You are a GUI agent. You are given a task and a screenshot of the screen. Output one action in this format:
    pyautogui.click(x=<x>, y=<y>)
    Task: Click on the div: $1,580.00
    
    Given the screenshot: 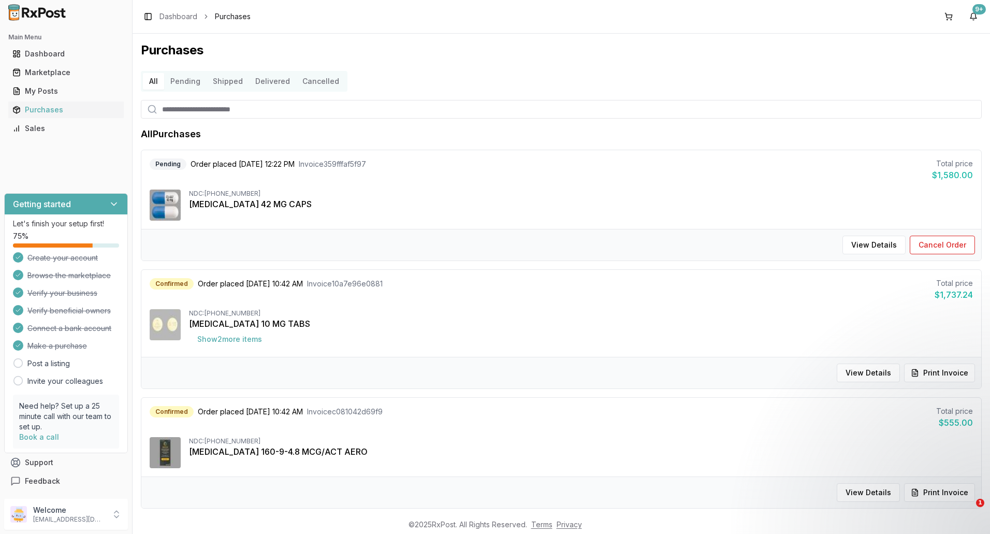 What is the action you would take?
    pyautogui.click(x=953, y=175)
    